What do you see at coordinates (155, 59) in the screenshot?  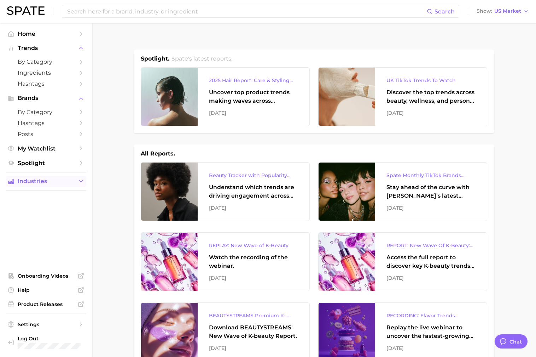 I see `h1: Spotlight.` at bounding box center [155, 59].